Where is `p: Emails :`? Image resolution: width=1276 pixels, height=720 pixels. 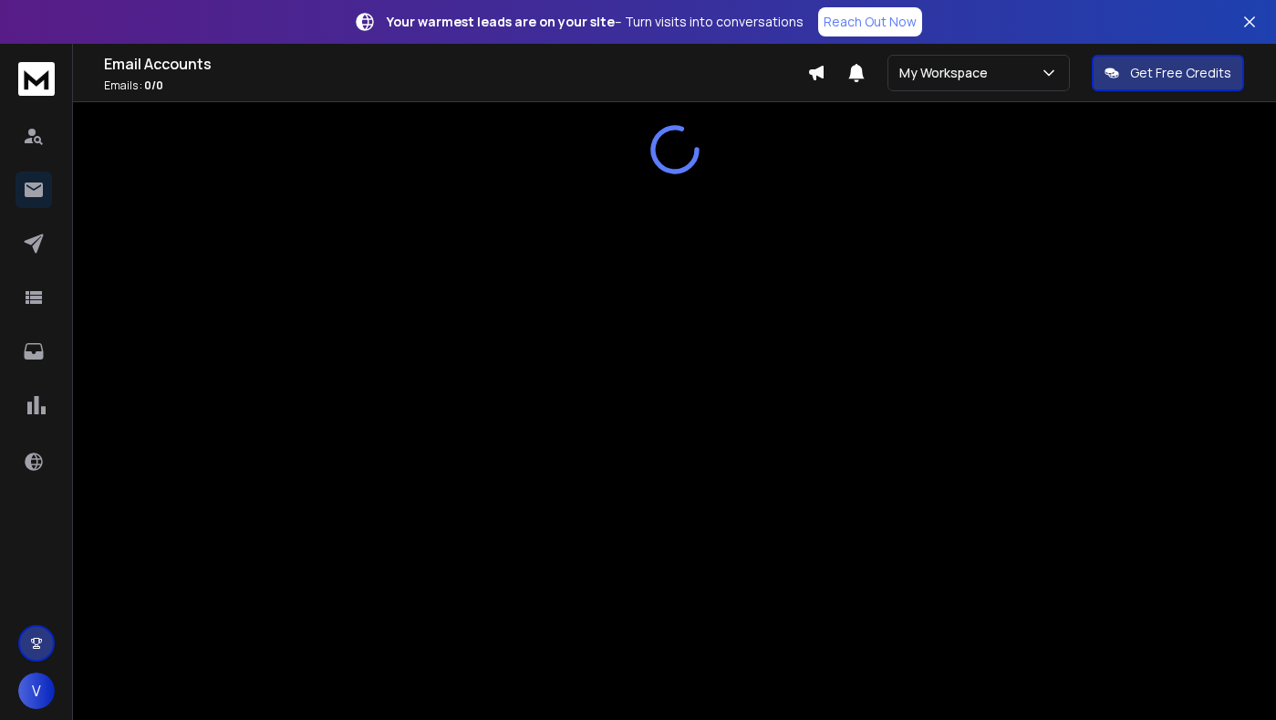 p: Emails : is located at coordinates (455, 86).